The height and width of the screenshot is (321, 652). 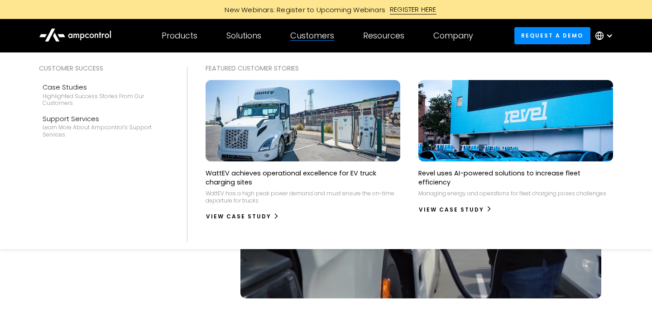 I want to click on div: Support Services, so click(x=104, y=119).